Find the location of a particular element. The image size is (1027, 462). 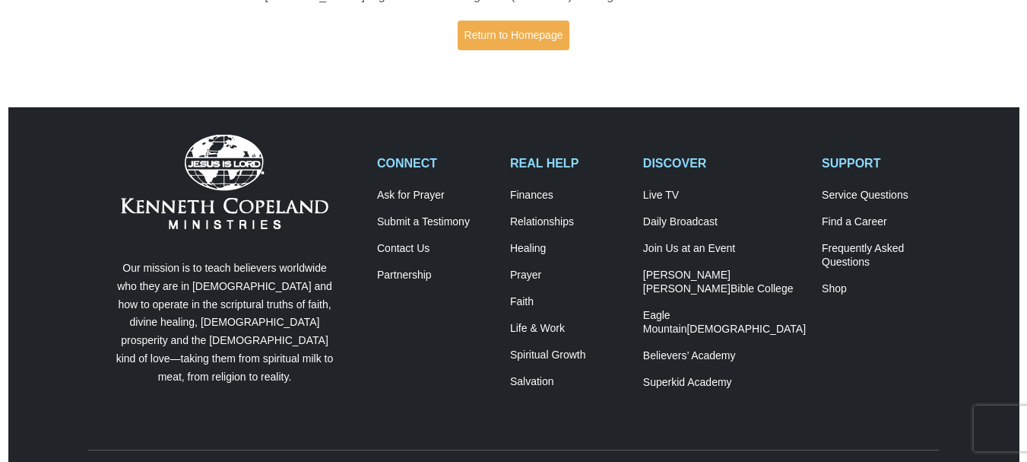

a: Believers’ Academy is located at coordinates (725, 356).